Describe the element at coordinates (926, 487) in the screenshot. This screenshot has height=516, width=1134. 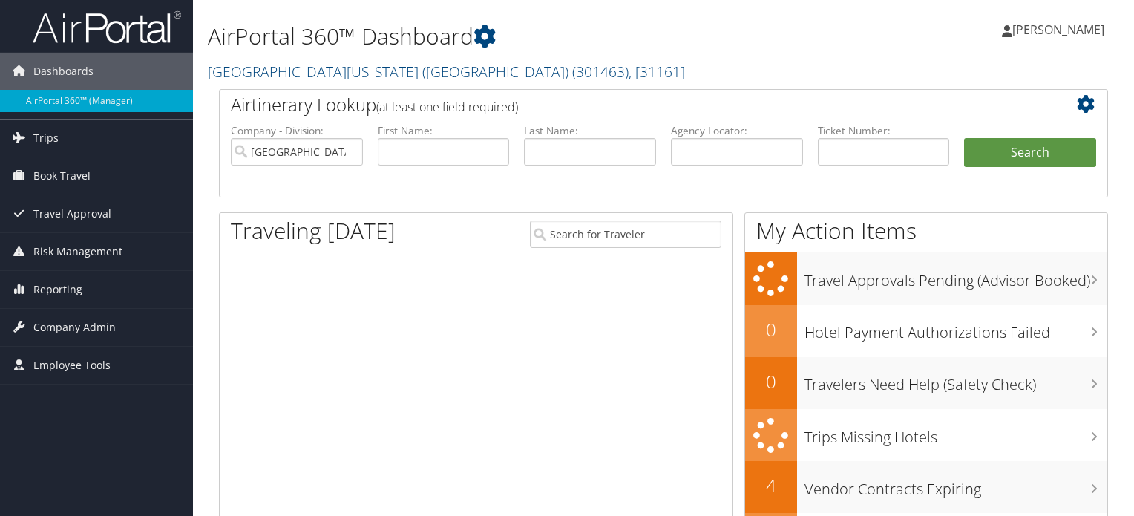
I see `a: 4Vendor Contracts Expiring` at that location.